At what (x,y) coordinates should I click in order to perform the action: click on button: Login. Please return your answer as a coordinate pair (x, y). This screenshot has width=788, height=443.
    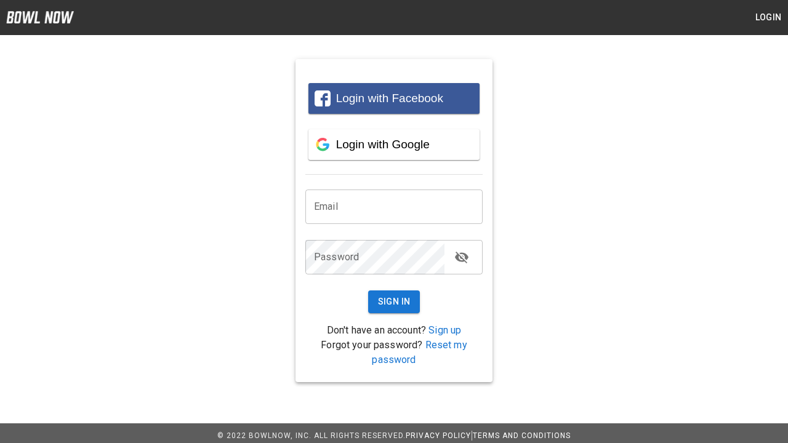
    Looking at the image, I should click on (769, 17).